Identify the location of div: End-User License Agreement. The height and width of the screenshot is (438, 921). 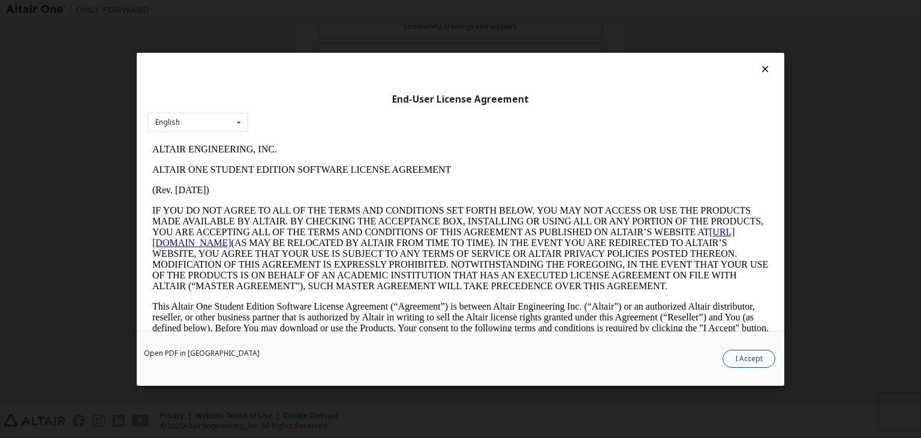
(461, 99).